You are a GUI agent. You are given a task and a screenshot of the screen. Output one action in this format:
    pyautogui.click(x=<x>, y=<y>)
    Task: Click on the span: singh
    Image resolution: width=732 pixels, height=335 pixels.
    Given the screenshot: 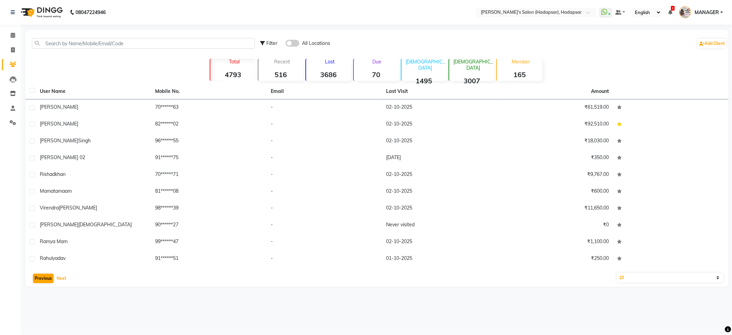 What is the action you would take?
    pyautogui.click(x=84, y=141)
    